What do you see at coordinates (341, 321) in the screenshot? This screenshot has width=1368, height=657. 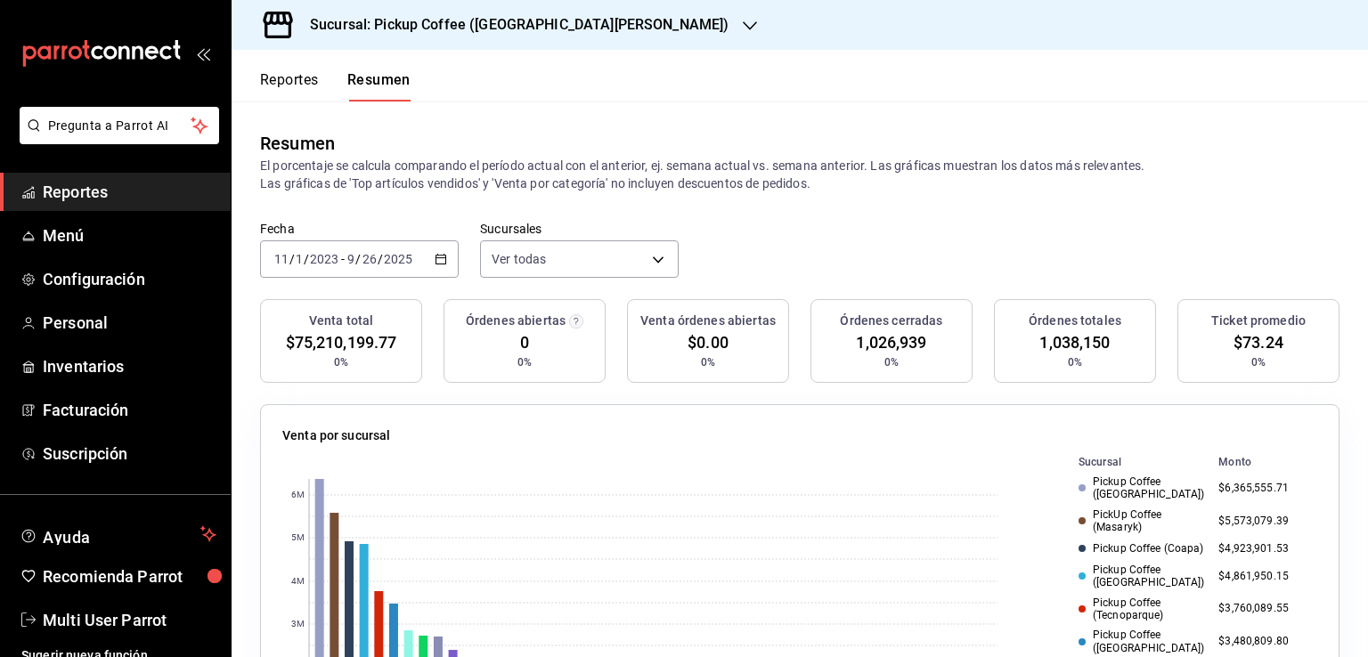 I see `h3: Venta total` at bounding box center [341, 321].